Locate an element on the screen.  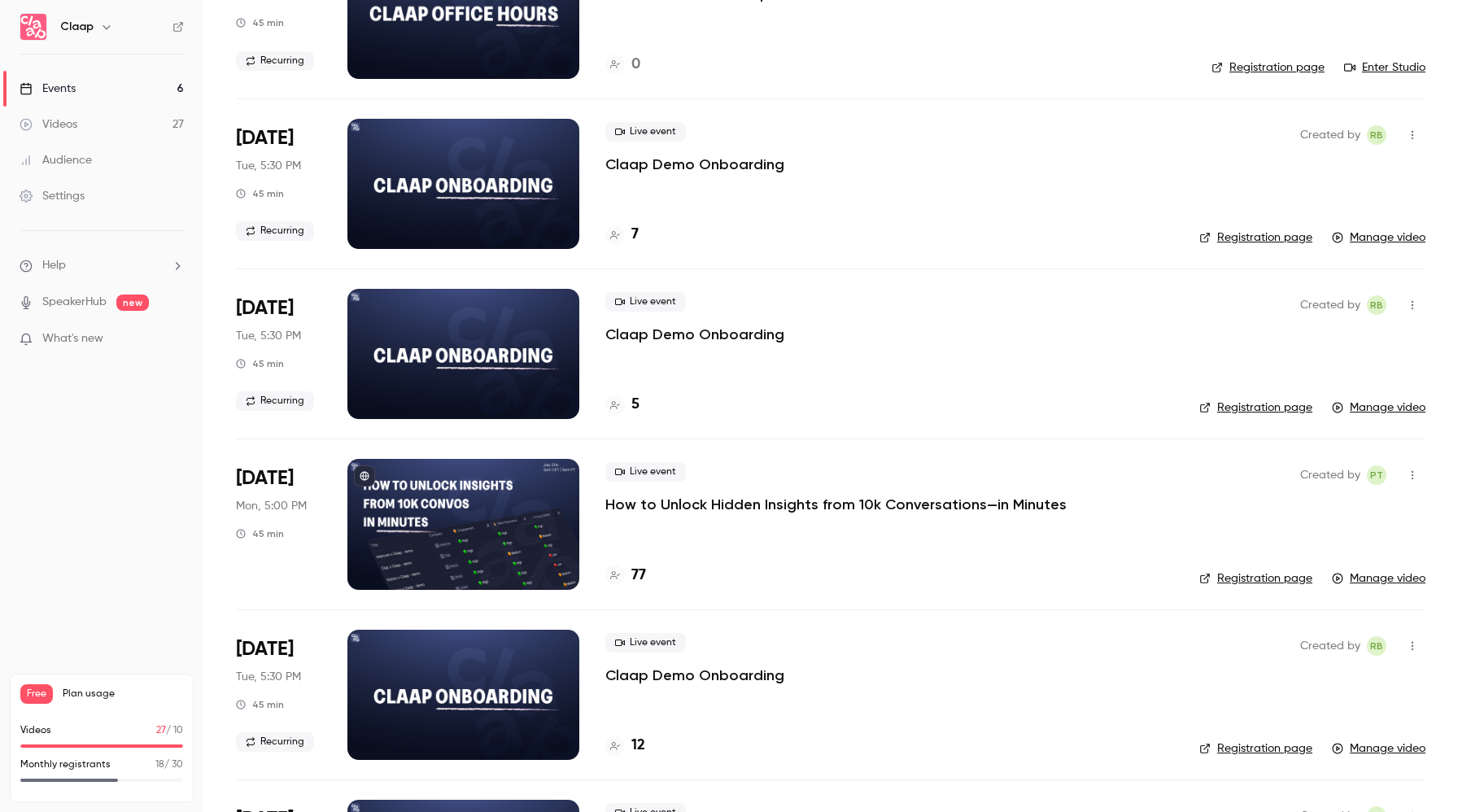
div: Events is located at coordinates (47, 89).